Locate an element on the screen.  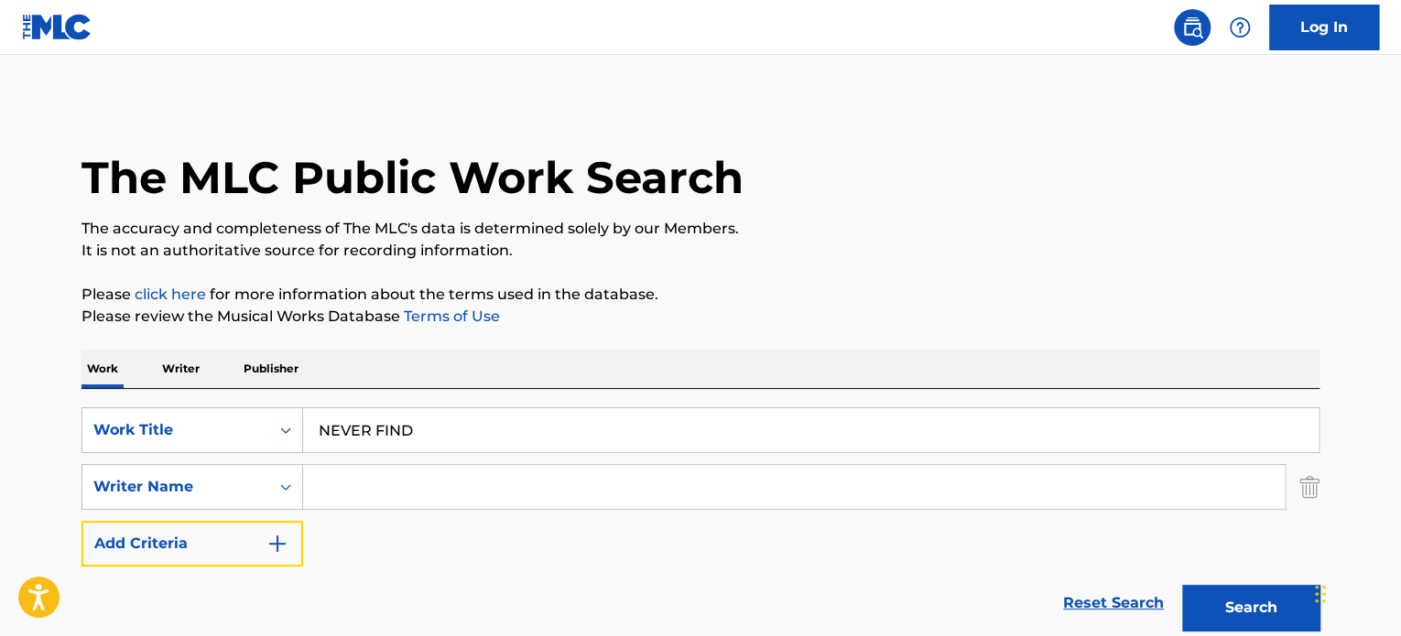
p: Please review the Musical Works Database is located at coordinates (700, 317).